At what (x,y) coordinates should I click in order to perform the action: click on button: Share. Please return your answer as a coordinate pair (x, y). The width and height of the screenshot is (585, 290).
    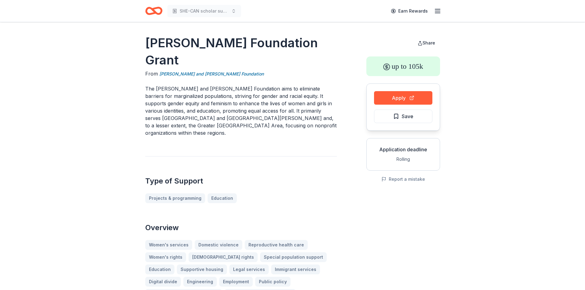
    Looking at the image, I should click on (426, 43).